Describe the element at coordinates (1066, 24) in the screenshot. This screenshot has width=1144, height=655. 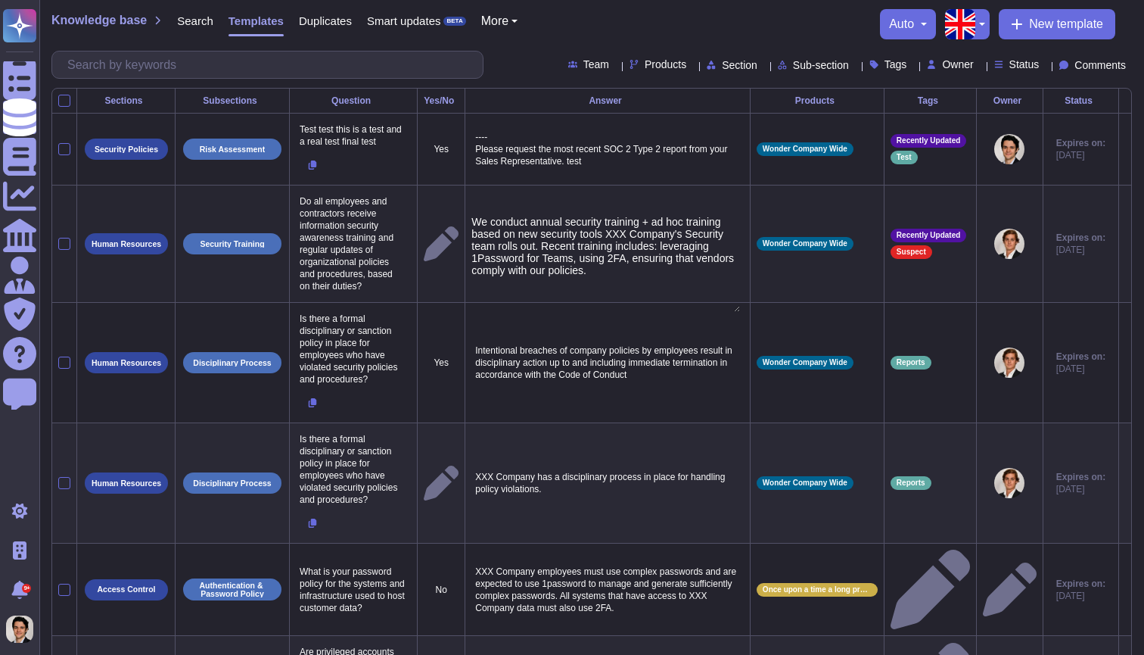
I see `span: New template` at that location.